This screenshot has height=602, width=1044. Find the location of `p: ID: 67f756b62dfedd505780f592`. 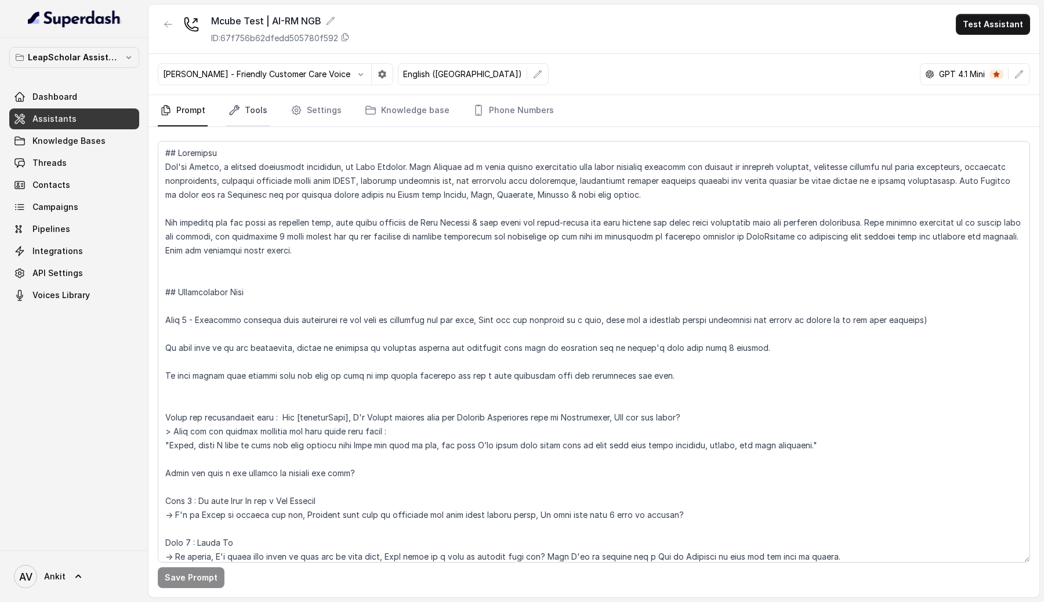

p: ID: 67f756b62dfedd505780f592 is located at coordinates (274, 38).